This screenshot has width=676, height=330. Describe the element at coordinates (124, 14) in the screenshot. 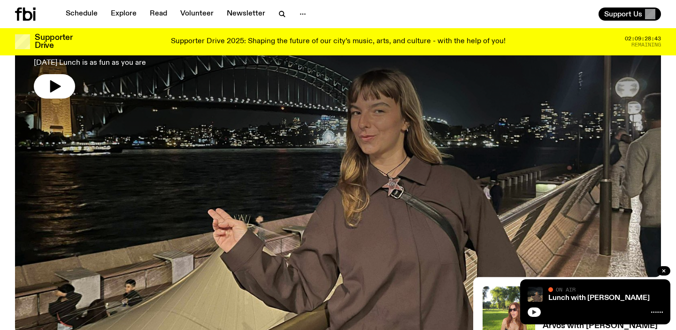

I see `a: Explore` at that location.